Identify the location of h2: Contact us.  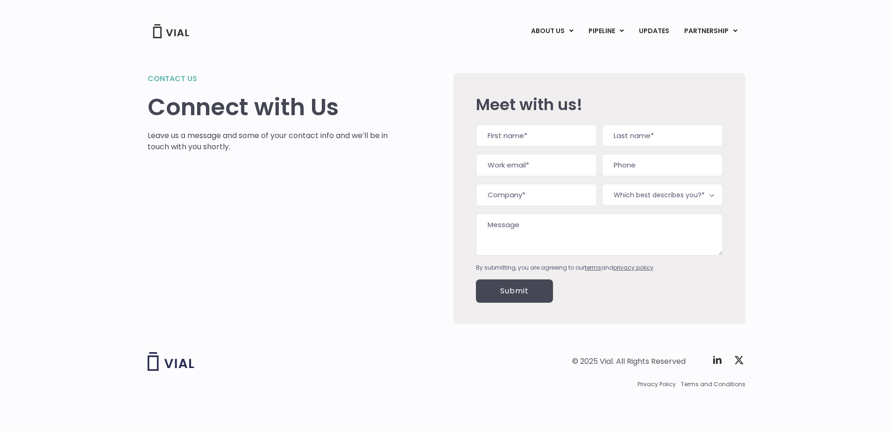
(267, 79).